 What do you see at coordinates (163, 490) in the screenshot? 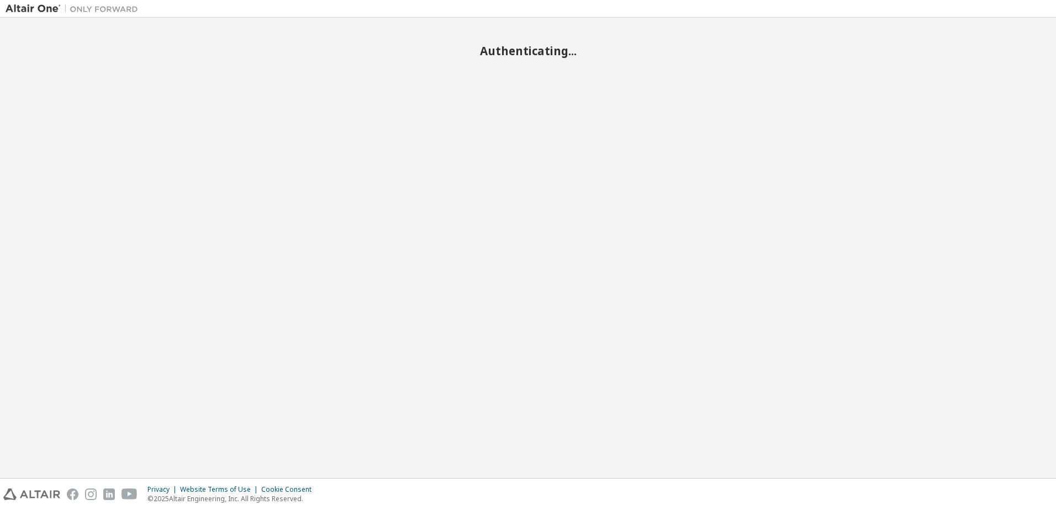
I see `div: Privacy` at bounding box center [163, 490].